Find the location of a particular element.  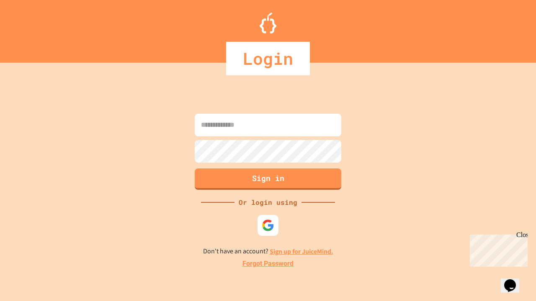

div: Login is located at coordinates (268, 59).